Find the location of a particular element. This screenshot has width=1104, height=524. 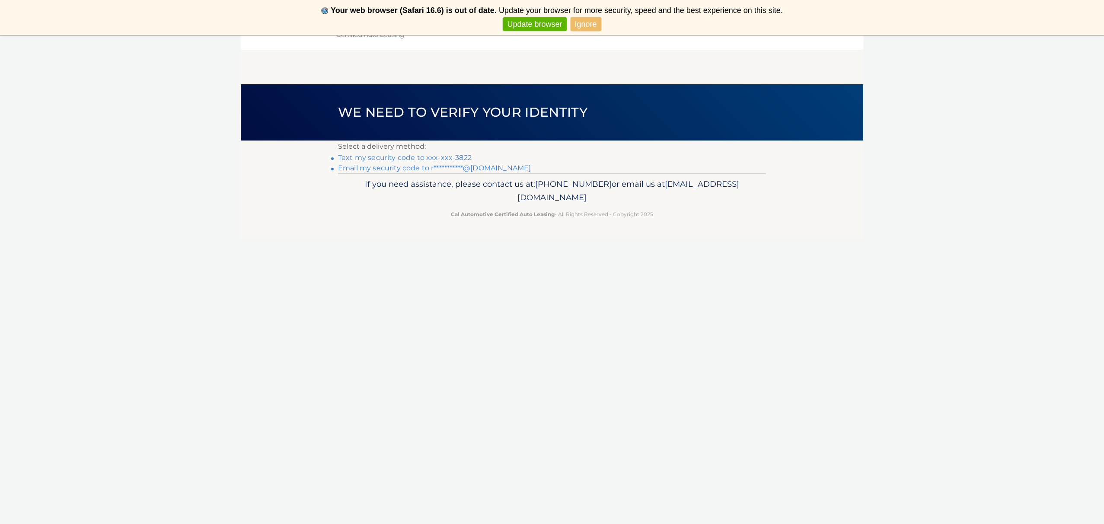

a: Ignore is located at coordinates (586, 24).